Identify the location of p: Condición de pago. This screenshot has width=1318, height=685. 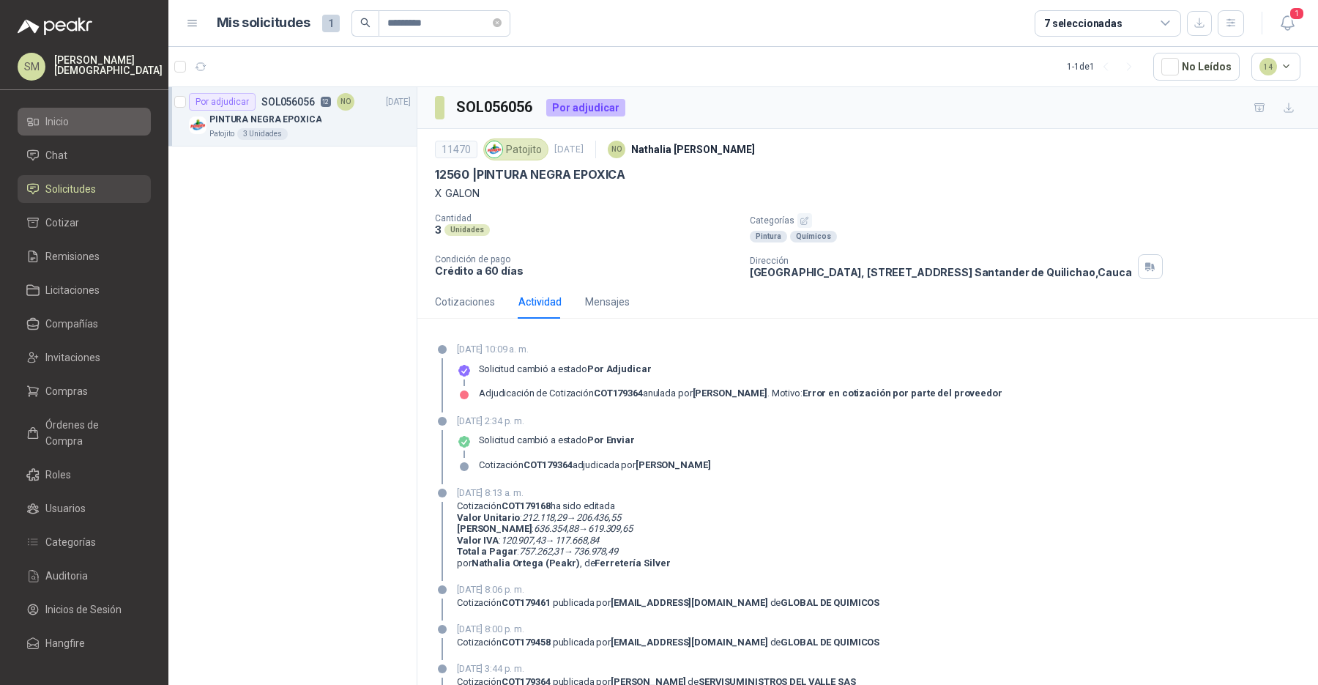
(587, 259).